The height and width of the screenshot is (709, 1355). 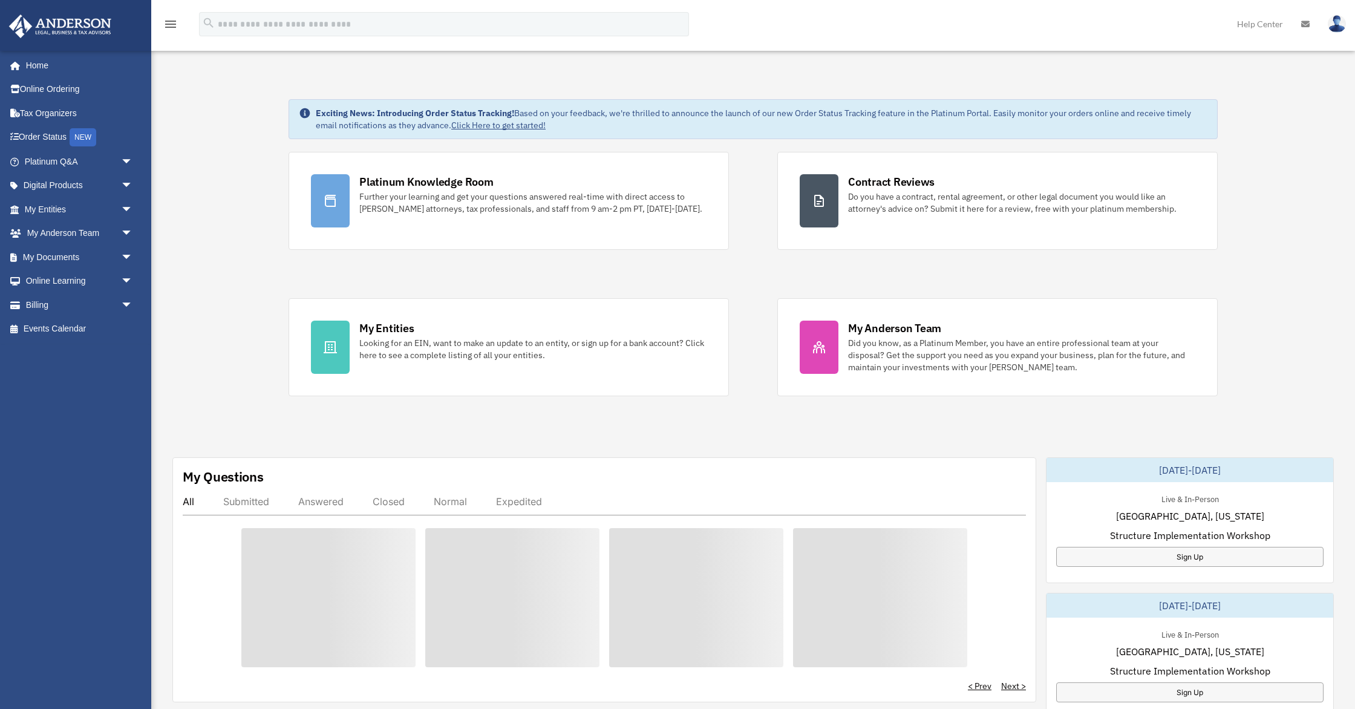 I want to click on a: Digital Productsarrow_drop_down, so click(x=80, y=186).